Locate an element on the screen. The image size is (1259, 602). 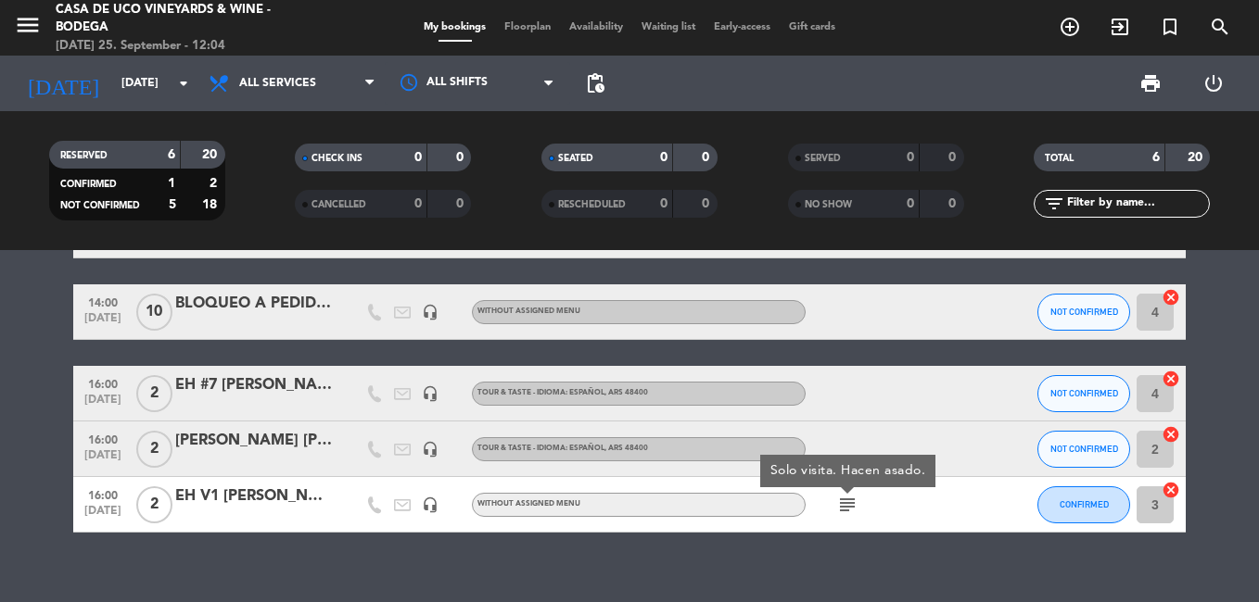
i: exit_to_app is located at coordinates (1119, 27).